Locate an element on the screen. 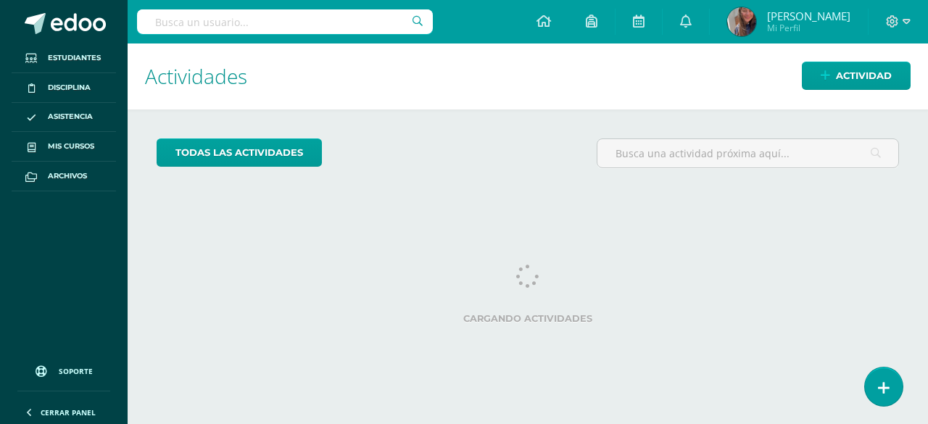  input: Busca una actividad próxima aquí... is located at coordinates (747, 153).